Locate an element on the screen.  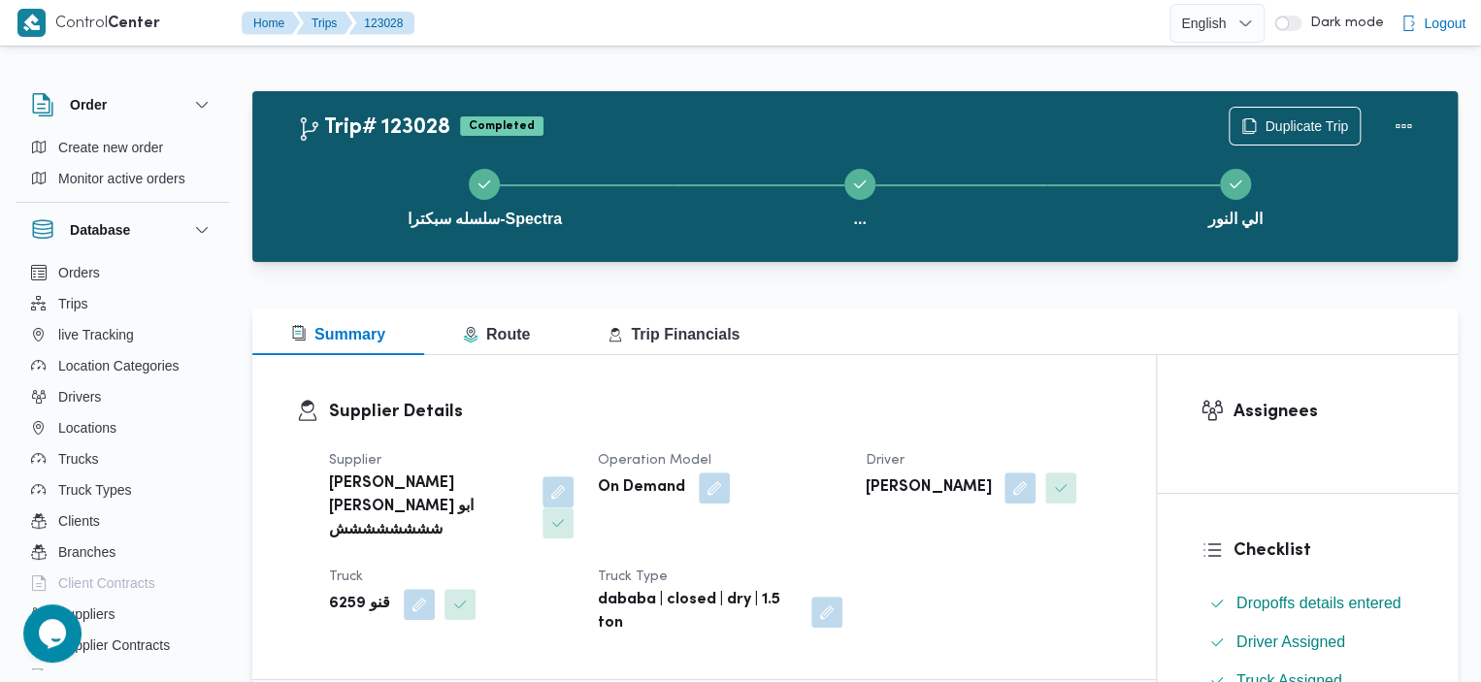
button: Client Contracts is located at coordinates (122, 583).